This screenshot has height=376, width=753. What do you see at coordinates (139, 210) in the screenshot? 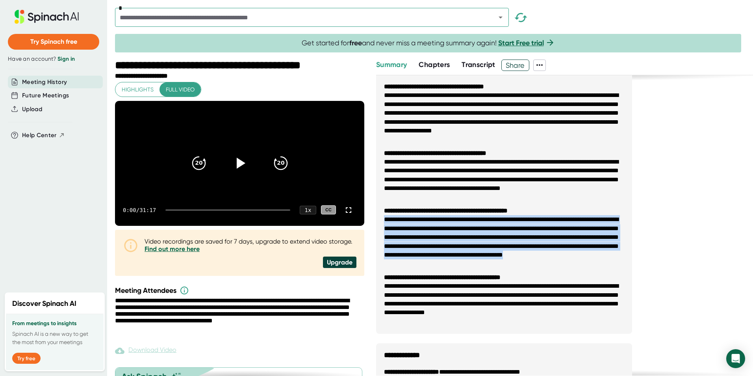
I see `div: 0:00 / 31:17` at bounding box center [139, 210].